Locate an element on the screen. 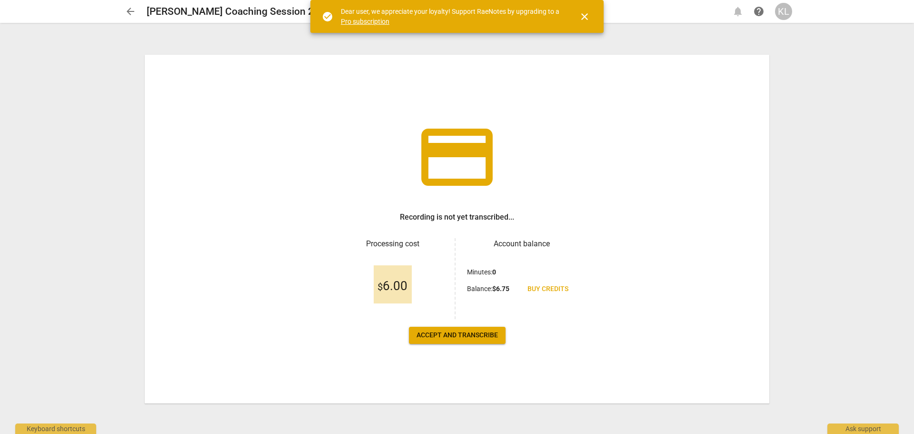  div: Dear user, we appreciate your loyalty! Support RaeNotes by upgrading to a is located at coordinates (451, 16).